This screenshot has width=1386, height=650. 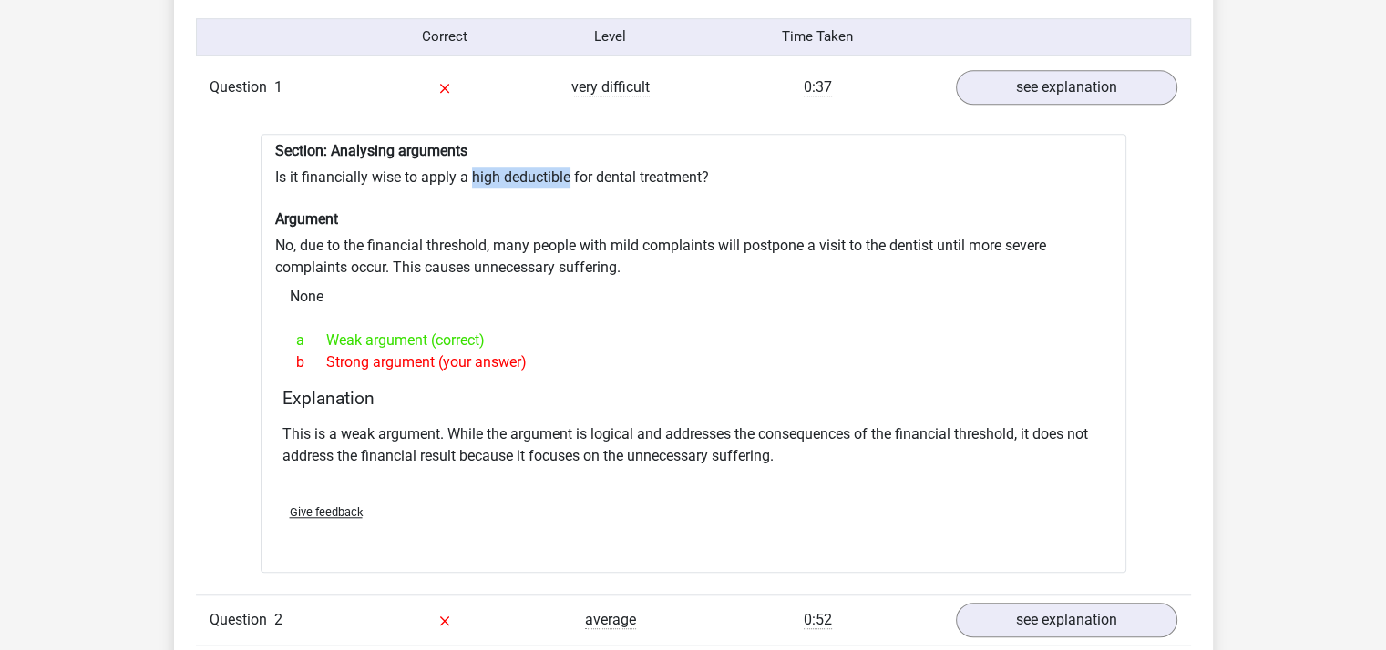 I want to click on span: very difficult, so click(x=610, y=87).